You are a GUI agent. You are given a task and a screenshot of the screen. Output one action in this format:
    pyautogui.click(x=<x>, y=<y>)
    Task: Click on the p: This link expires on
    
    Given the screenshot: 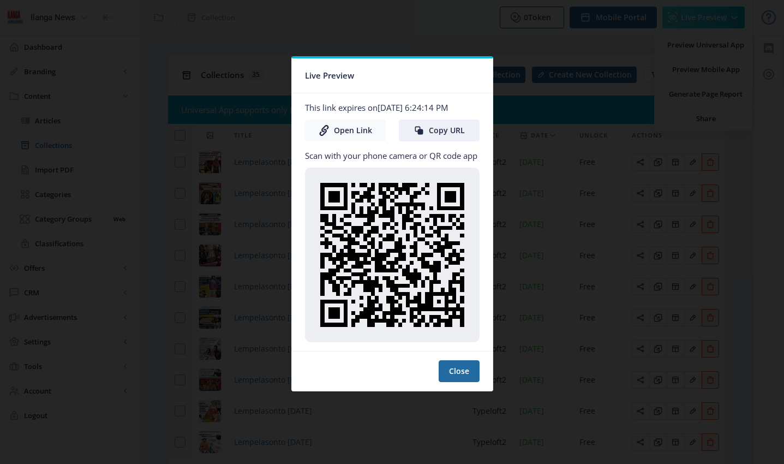 What is the action you would take?
    pyautogui.click(x=392, y=107)
    